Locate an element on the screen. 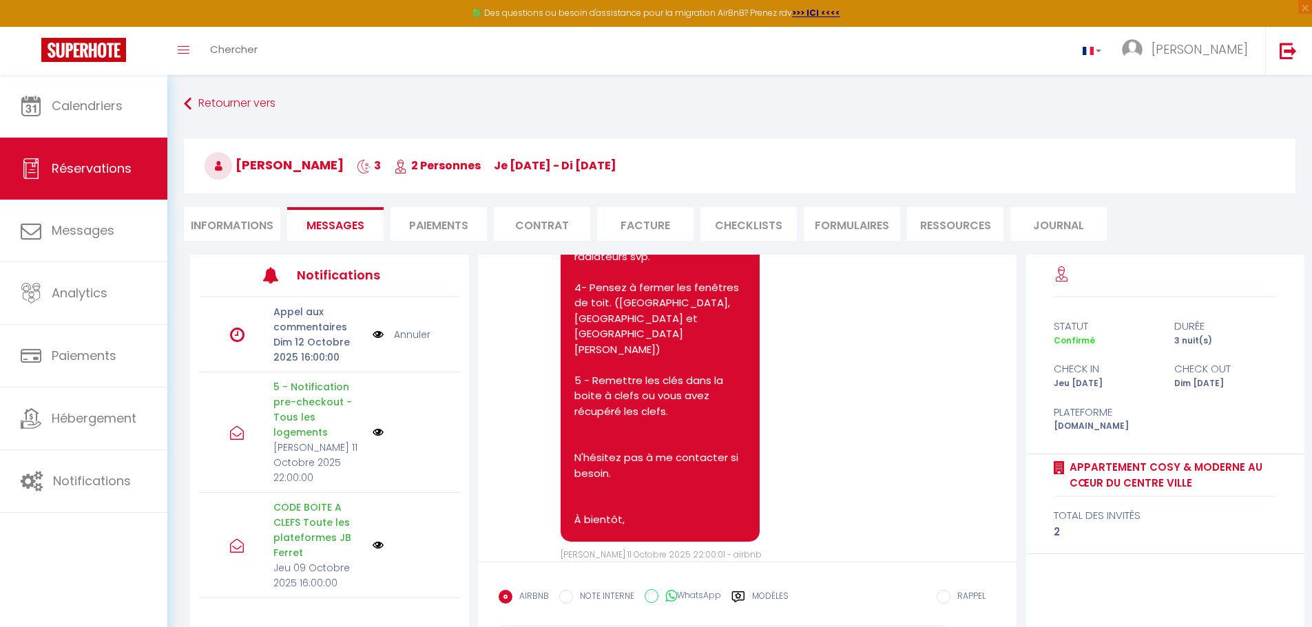  img: logout is located at coordinates (1288, 50).